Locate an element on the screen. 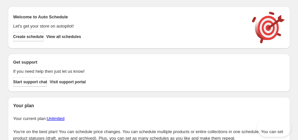 The width and height of the screenshot is (298, 140). a: Unlimited is located at coordinates (55, 119).